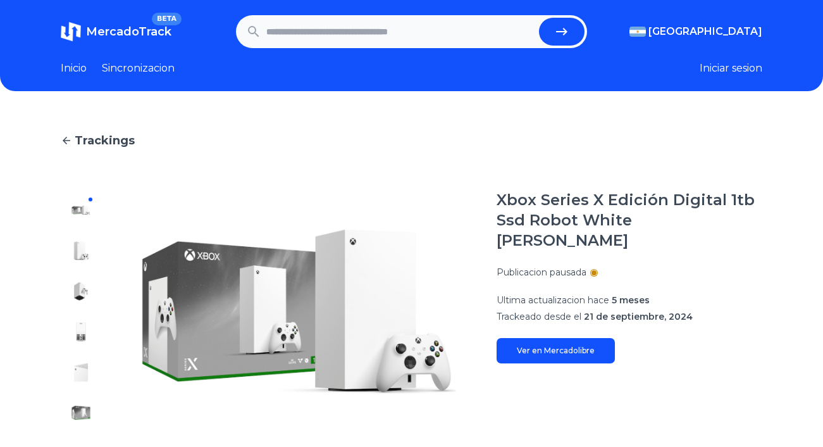  Describe the element at coordinates (73, 68) in the screenshot. I see `a: Inicio` at that location.